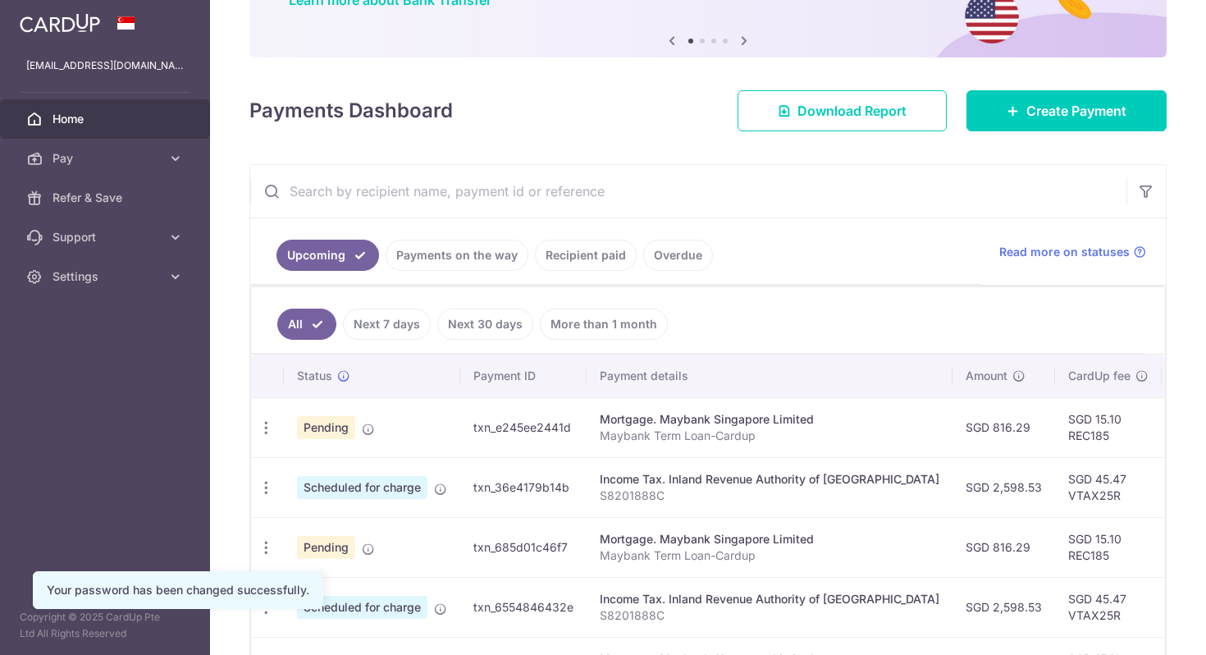 This screenshot has height=655, width=1206. I want to click on img: CardUp, so click(60, 23).